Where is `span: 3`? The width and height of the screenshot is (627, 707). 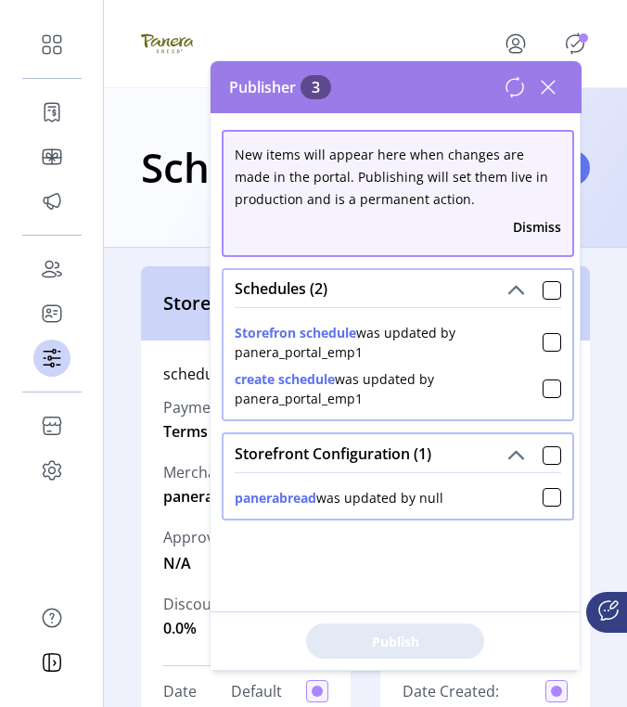
span: 3 is located at coordinates (316, 87).